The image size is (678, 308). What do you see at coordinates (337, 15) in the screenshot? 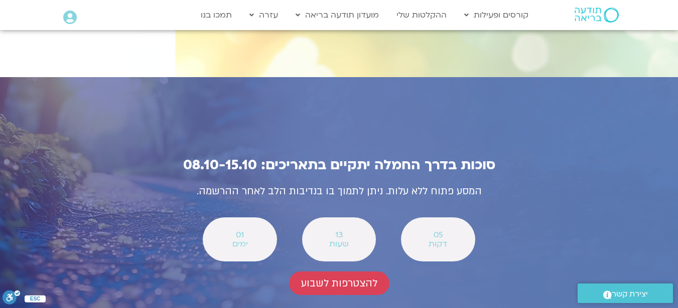
I see `a: מועדון תודעה בריאה` at bounding box center [337, 15].